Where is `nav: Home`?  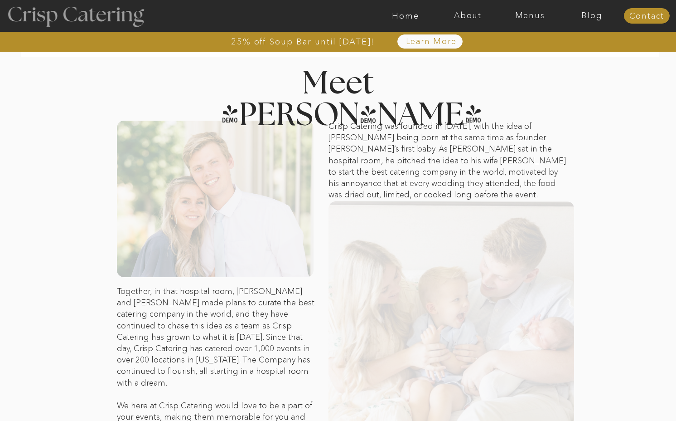 nav: Home is located at coordinates (406, 16).